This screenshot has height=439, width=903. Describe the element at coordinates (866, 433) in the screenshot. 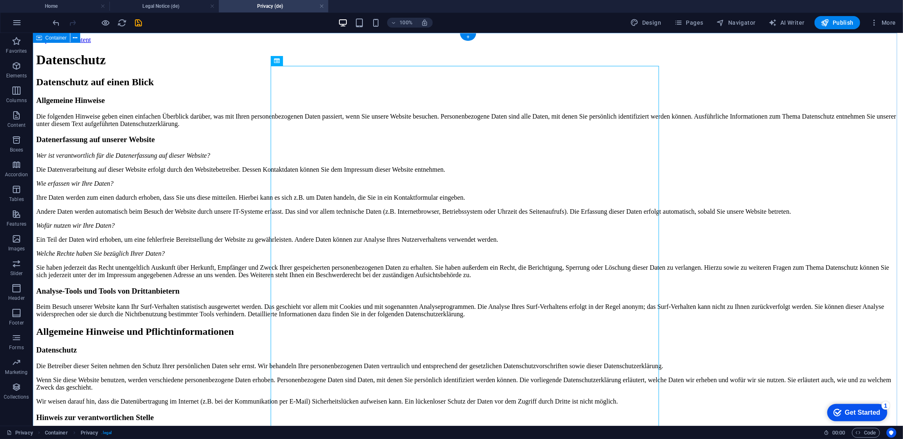

I see `span: Code` at that location.